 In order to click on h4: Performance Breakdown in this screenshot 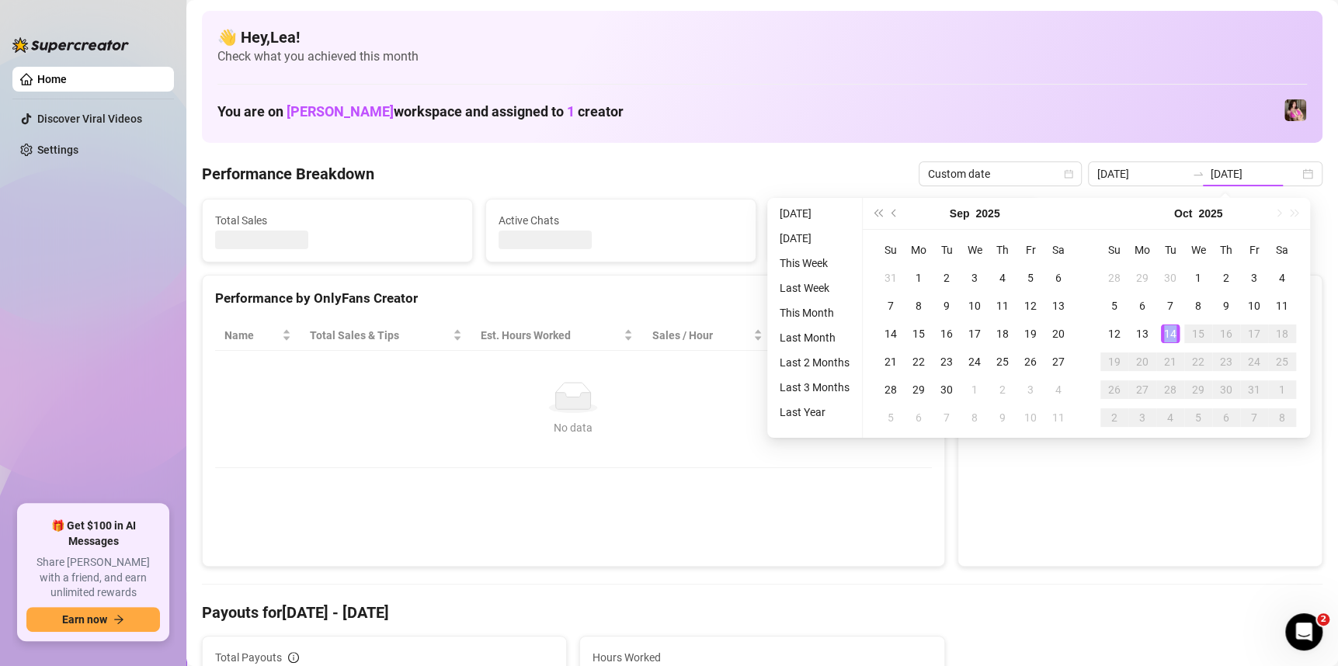, I will do `click(288, 174)`.